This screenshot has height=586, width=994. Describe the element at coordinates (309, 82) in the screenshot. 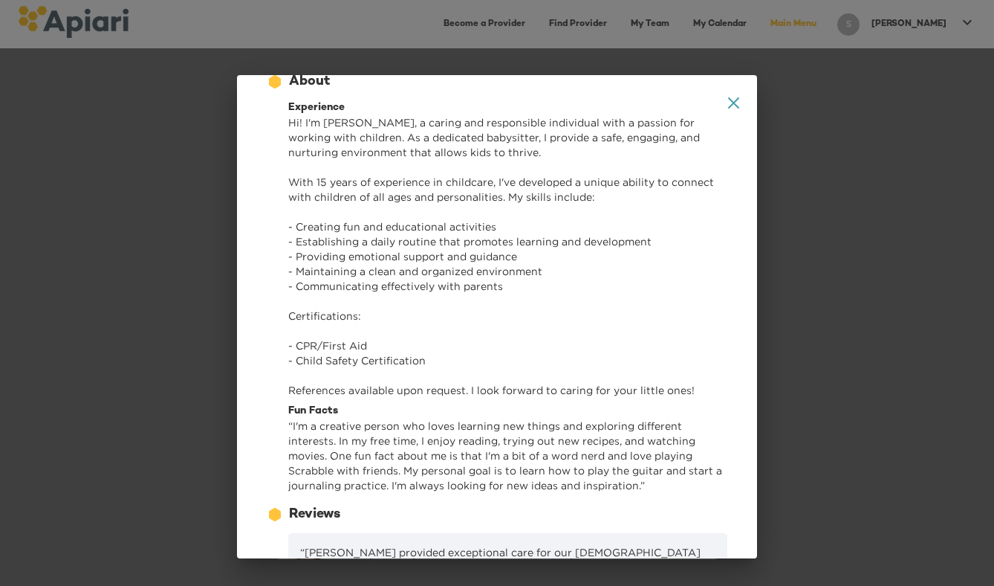

I see `div: About` at that location.